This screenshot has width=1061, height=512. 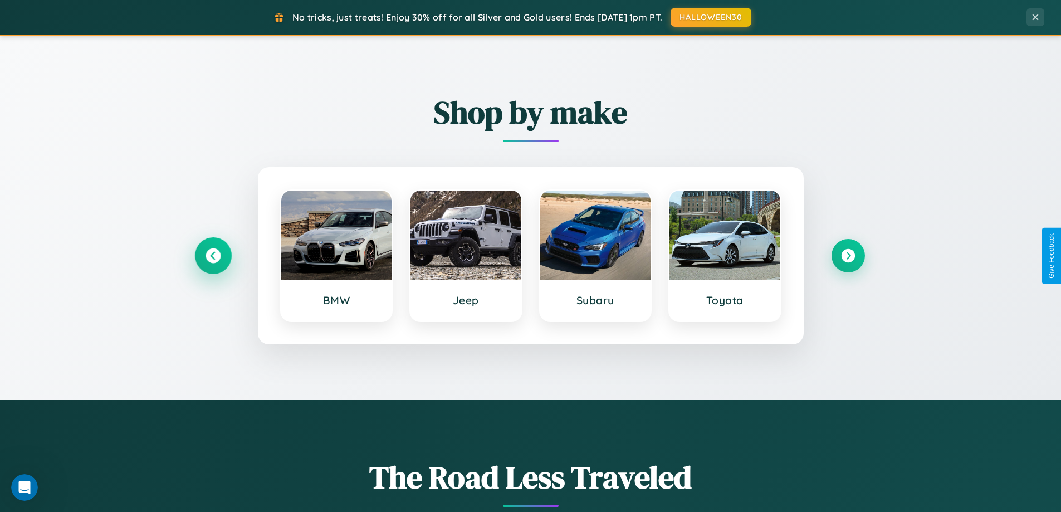 I want to click on h3: BMW, so click(x=336, y=300).